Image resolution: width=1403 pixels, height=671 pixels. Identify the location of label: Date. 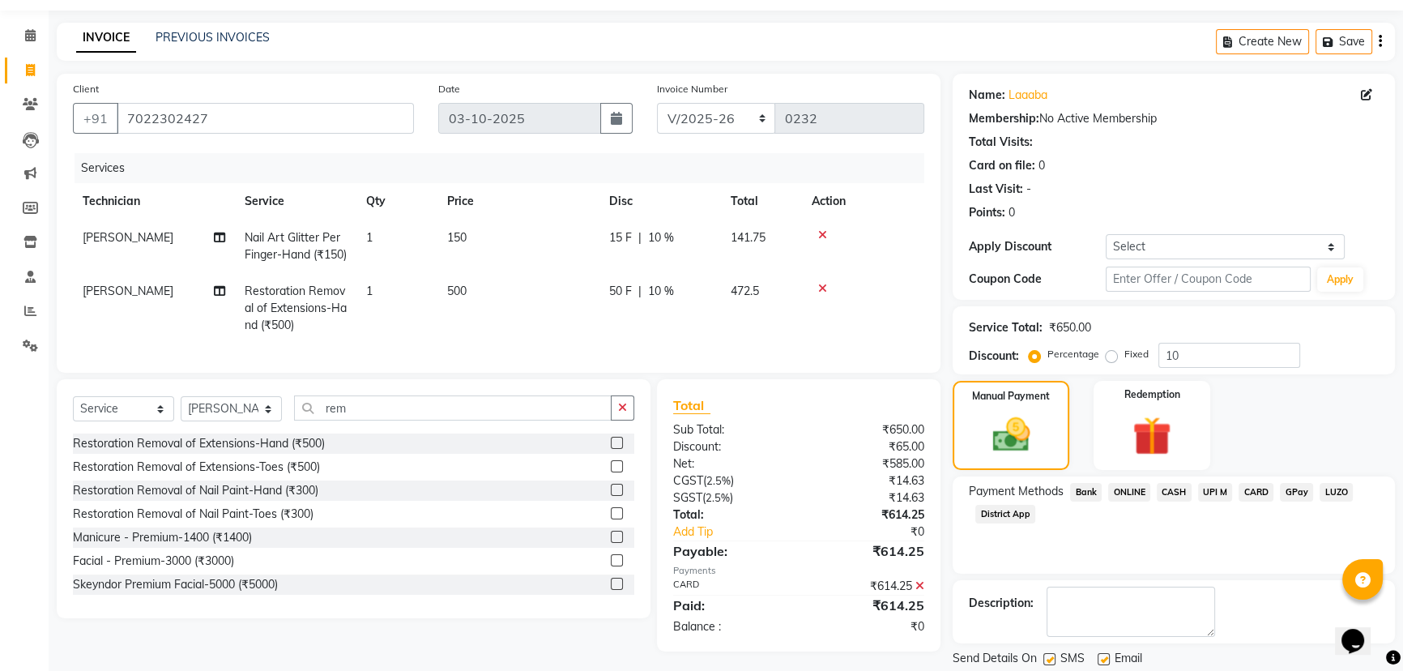
(449, 89).